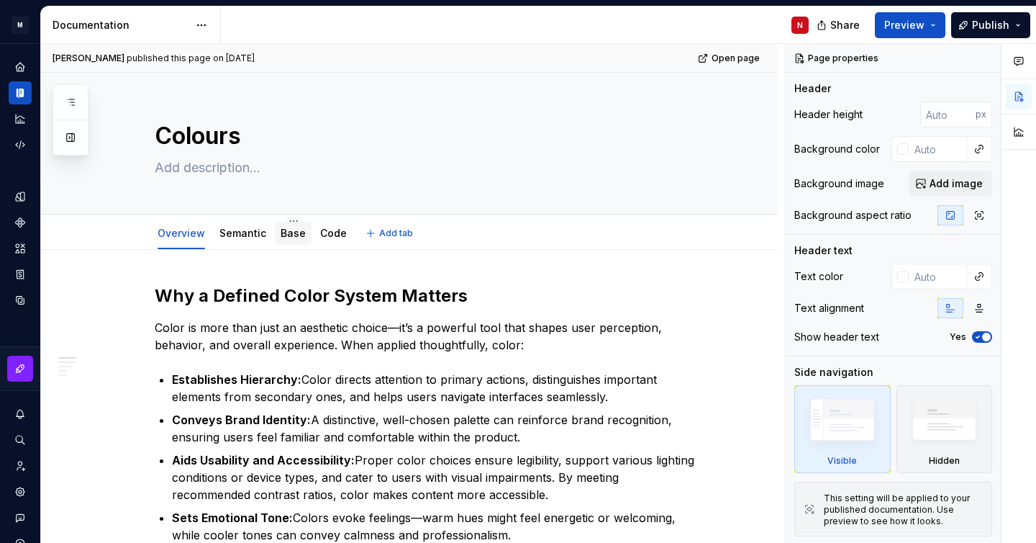 The height and width of the screenshot is (543, 1036). I want to click on div: Text alignment, so click(829, 308).